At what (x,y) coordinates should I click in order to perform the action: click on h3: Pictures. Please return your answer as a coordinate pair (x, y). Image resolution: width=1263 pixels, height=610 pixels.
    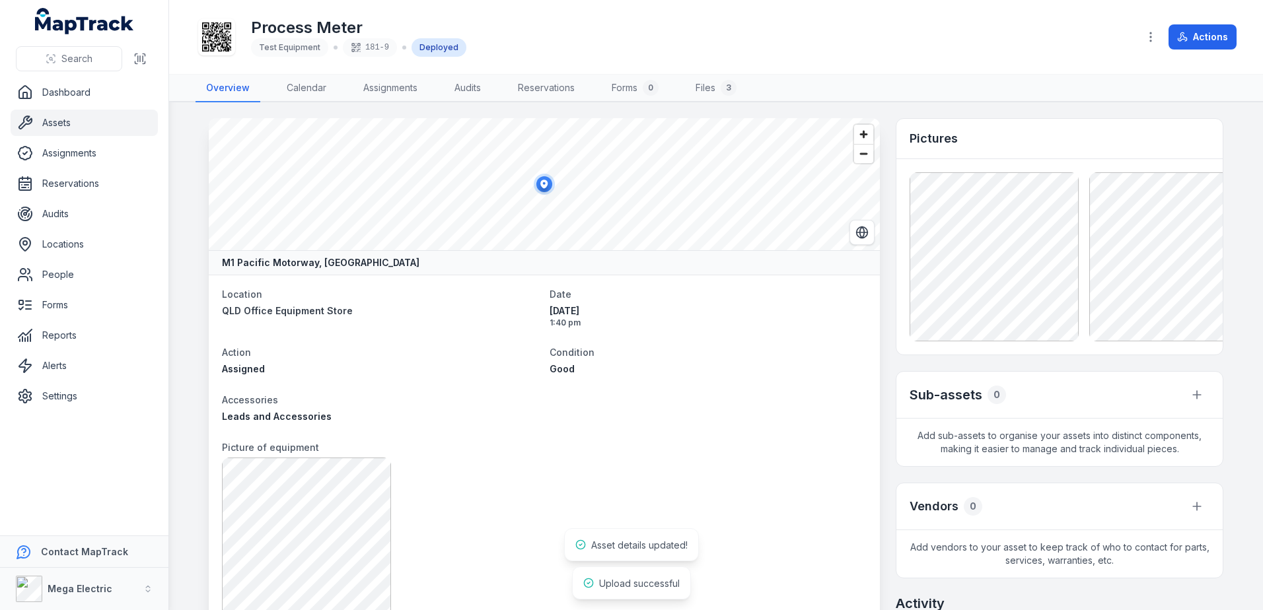
    Looking at the image, I should click on (933, 139).